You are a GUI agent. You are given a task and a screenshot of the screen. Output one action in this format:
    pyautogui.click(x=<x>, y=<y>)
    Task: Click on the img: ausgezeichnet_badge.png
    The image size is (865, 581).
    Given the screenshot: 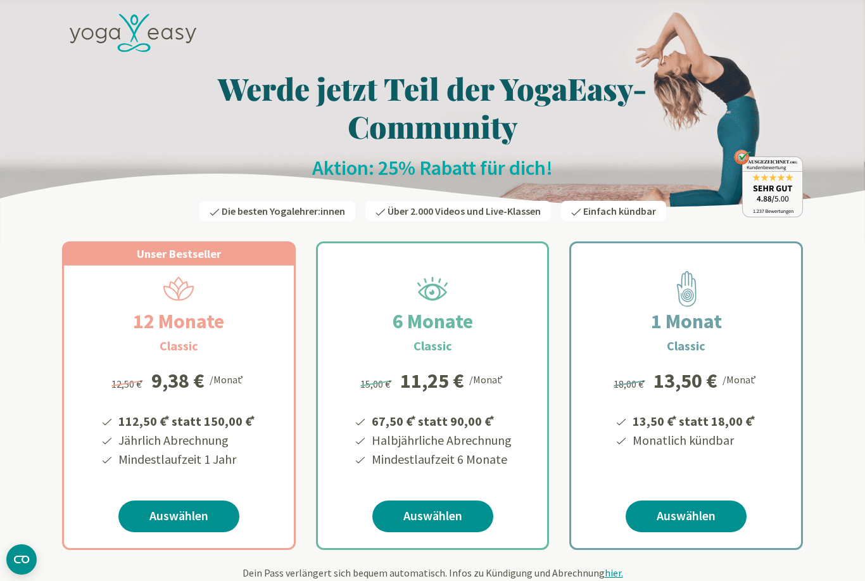 What is the action you would take?
    pyautogui.click(x=768, y=183)
    